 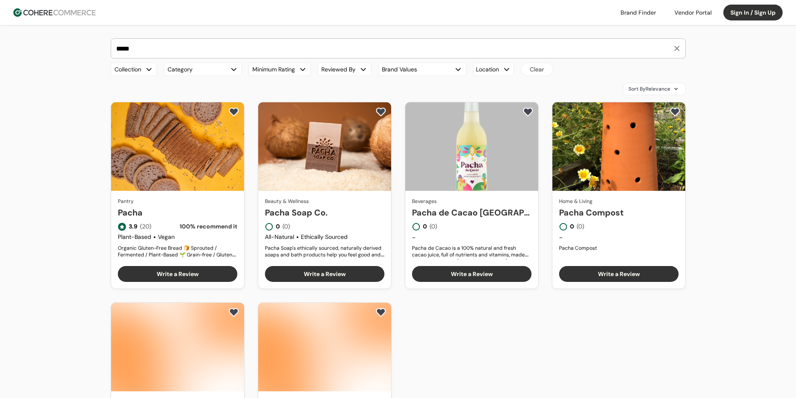 What do you see at coordinates (178, 213) in the screenshot?
I see `a: Pacha` at bounding box center [178, 213].